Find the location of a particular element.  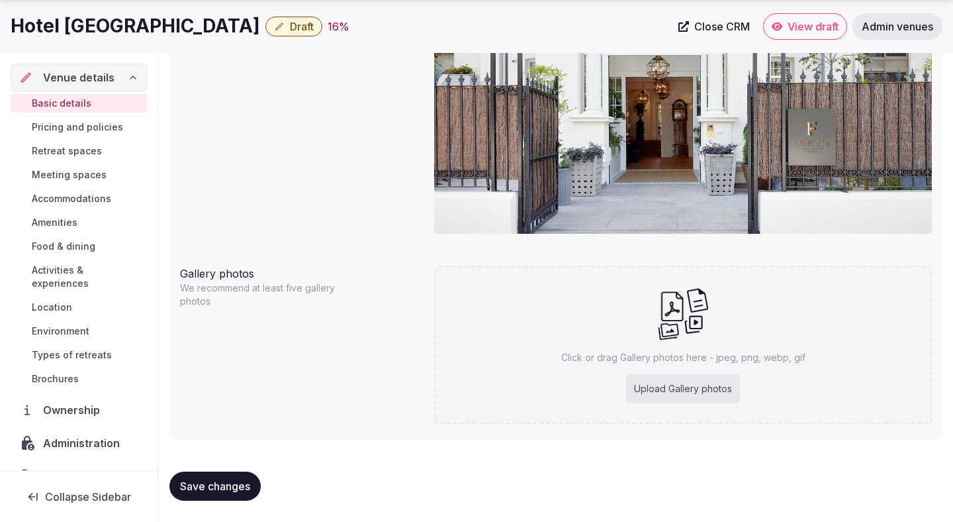

span: Ownership is located at coordinates (74, 410).